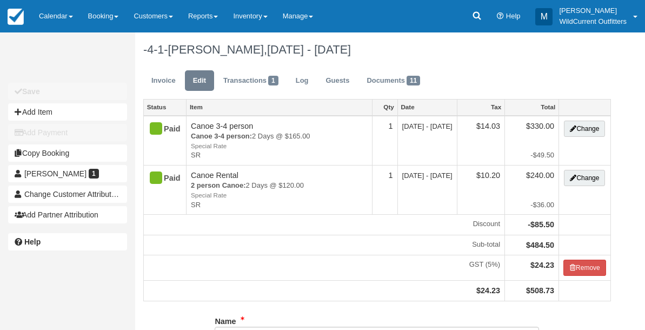 This screenshot has width=645, height=330. Describe the element at coordinates (68, 194) in the screenshot. I see `button: Change Customer Attribution` at that location.